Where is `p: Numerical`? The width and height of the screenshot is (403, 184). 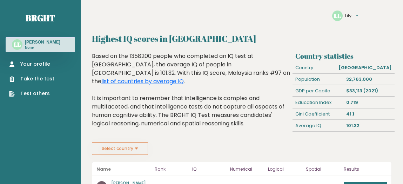
p: Numerical is located at coordinates (247, 169).